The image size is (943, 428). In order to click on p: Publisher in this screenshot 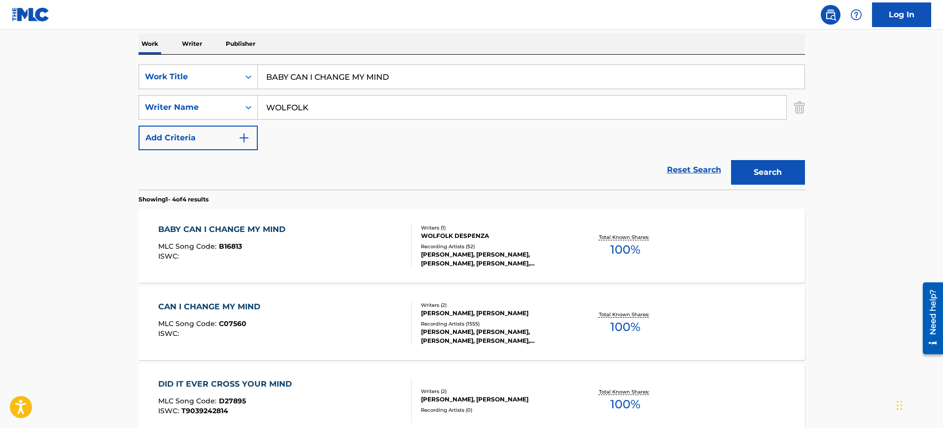, I will do `click(241, 44)`.